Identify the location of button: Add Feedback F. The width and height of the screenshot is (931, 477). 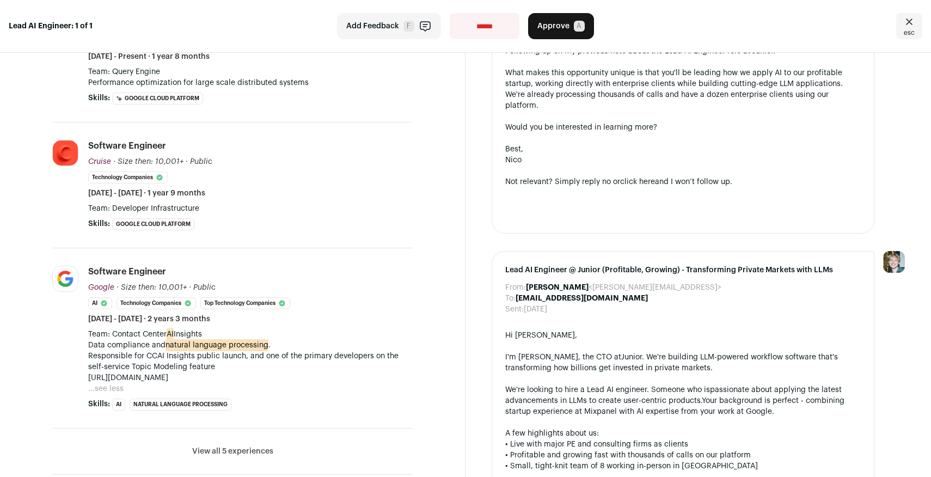
(389, 26).